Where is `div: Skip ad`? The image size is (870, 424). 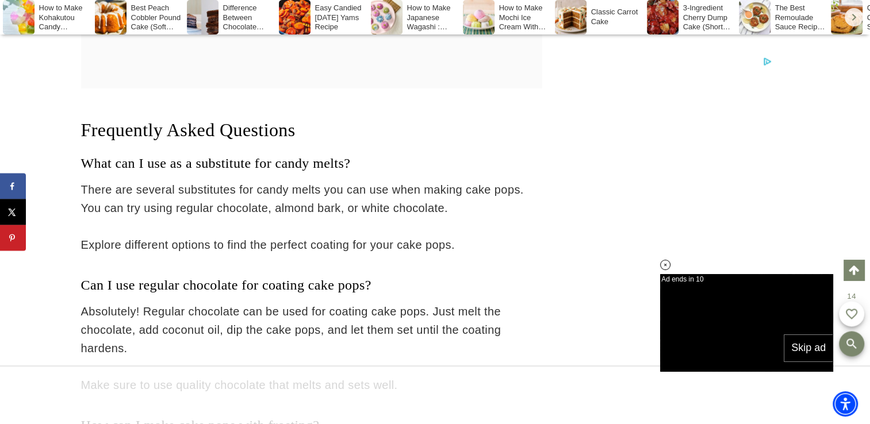 div: Skip ad is located at coordinates (808, 348).